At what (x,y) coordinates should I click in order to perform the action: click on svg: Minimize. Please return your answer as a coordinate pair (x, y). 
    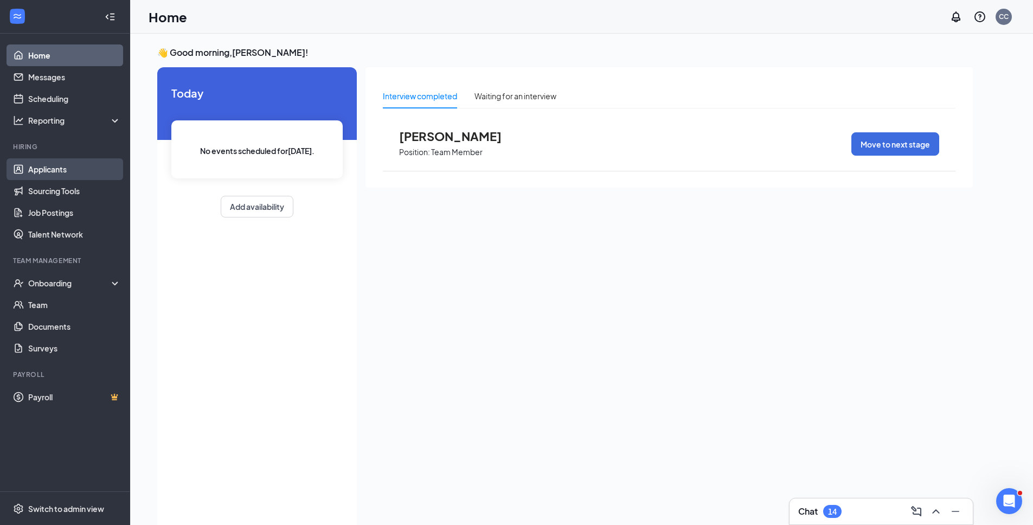
    Looking at the image, I should click on (956, 511).